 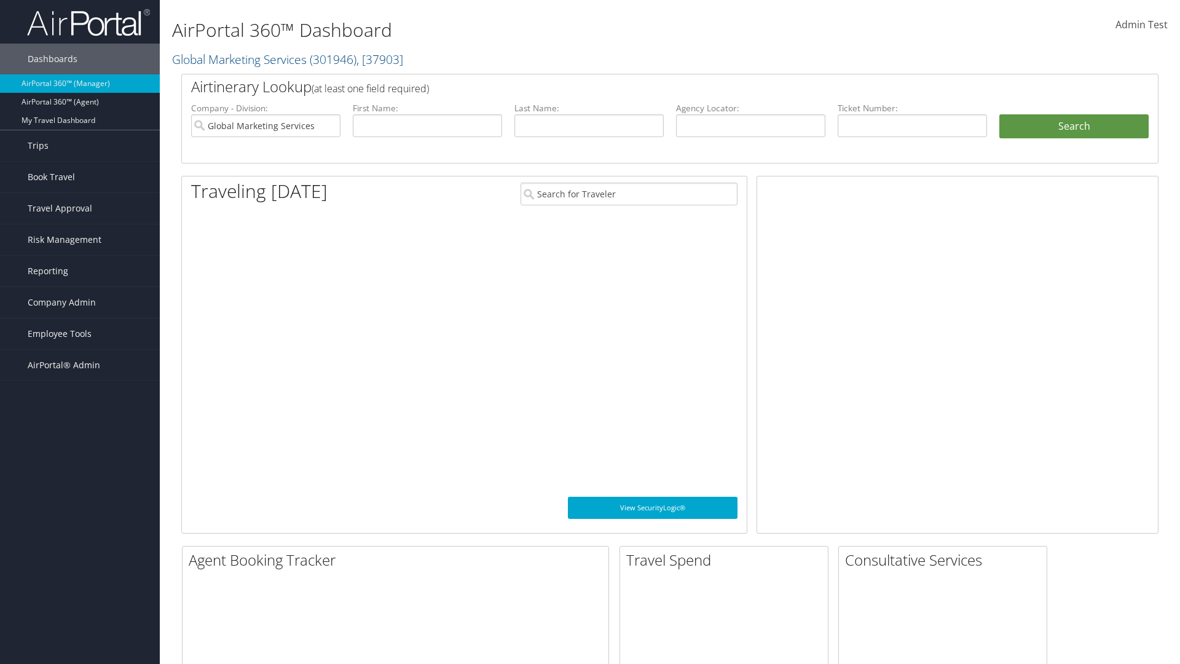 What do you see at coordinates (398, 560) in the screenshot?
I see `h2: Agent Booking Tracker` at bounding box center [398, 560].